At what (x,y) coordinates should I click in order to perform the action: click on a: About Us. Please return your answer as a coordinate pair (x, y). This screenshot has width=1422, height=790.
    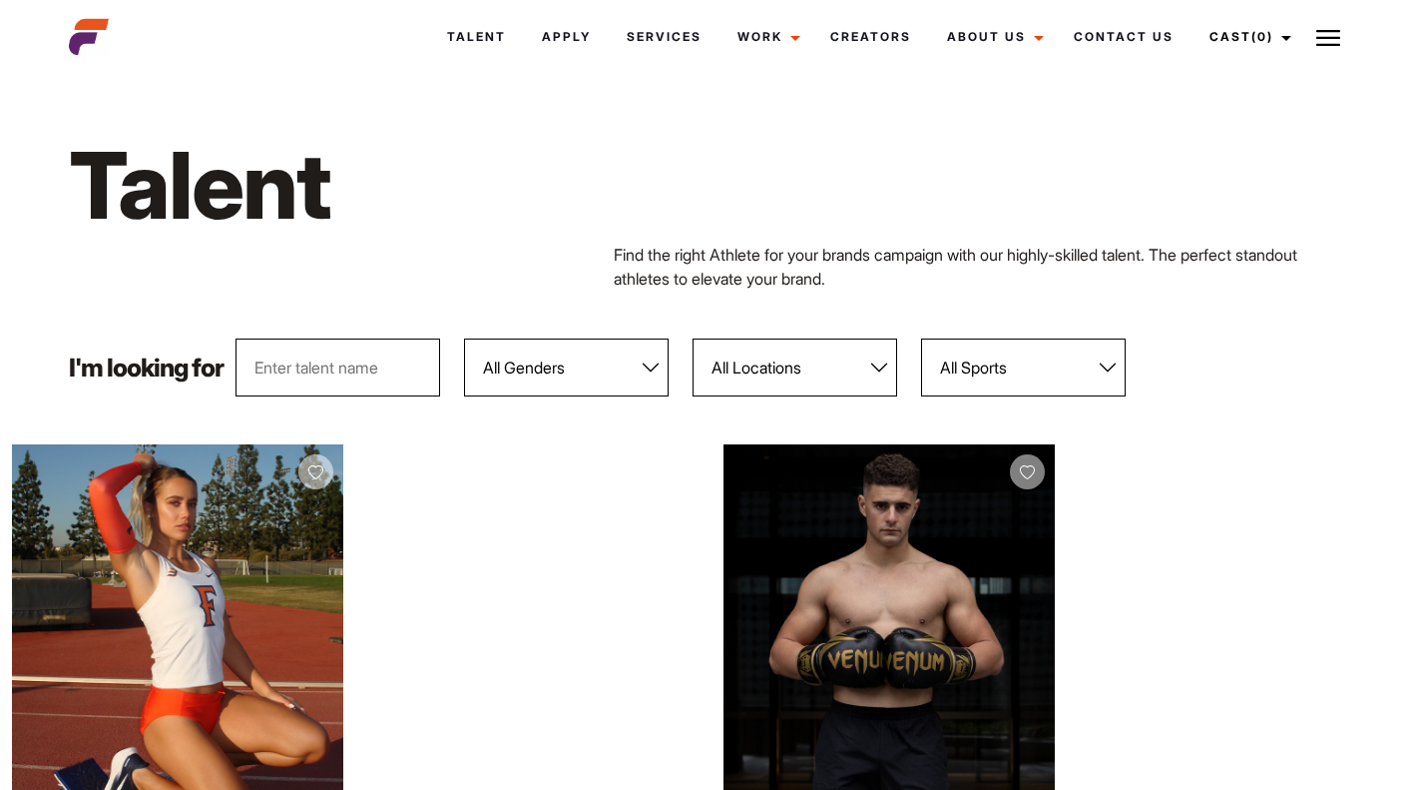
    Looking at the image, I should click on (992, 37).